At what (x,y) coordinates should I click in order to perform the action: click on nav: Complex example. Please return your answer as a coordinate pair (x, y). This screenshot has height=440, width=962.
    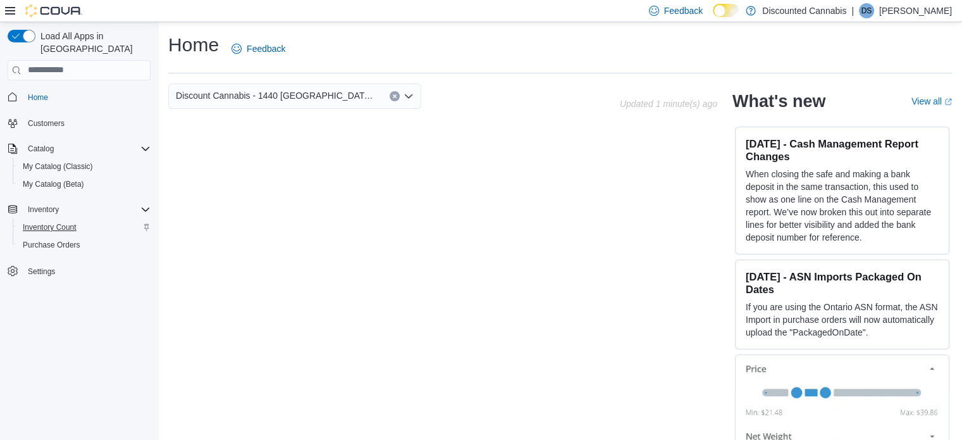
    Looking at the image, I should click on (79, 198).